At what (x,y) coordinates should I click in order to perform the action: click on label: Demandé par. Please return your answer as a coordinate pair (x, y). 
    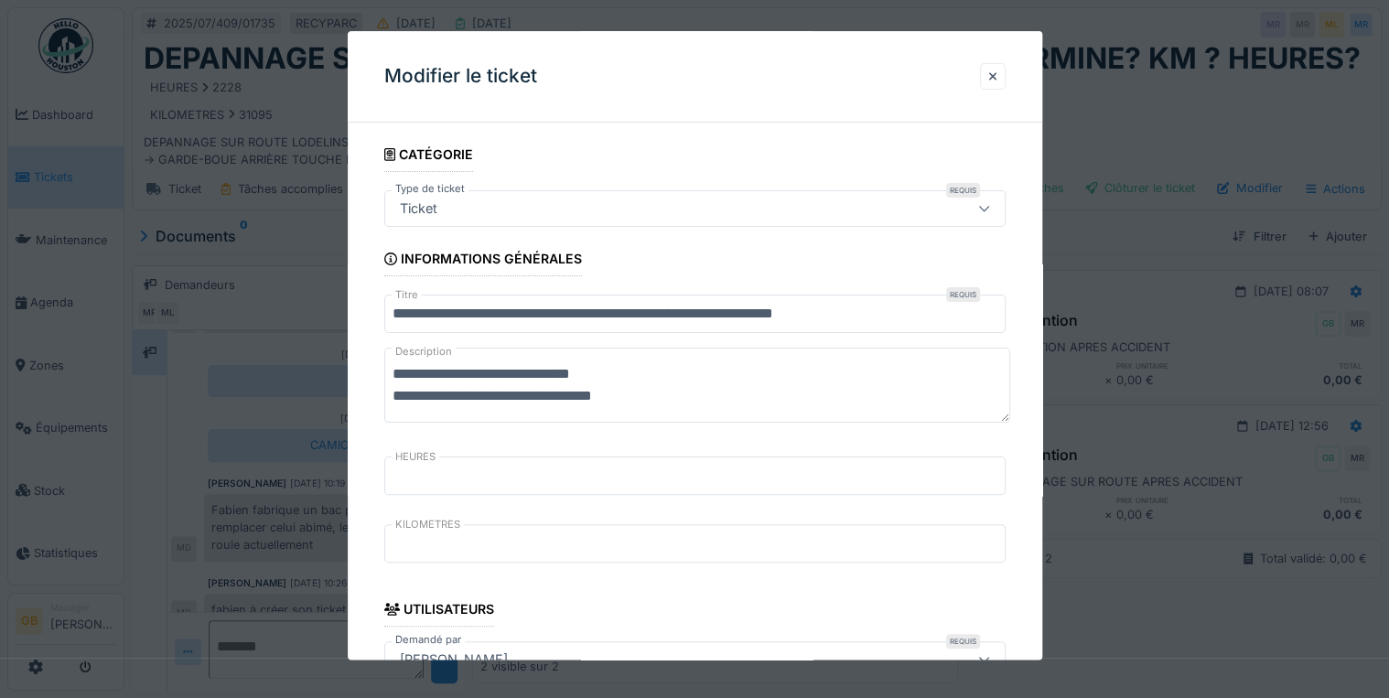
    Looking at the image, I should click on (428, 639).